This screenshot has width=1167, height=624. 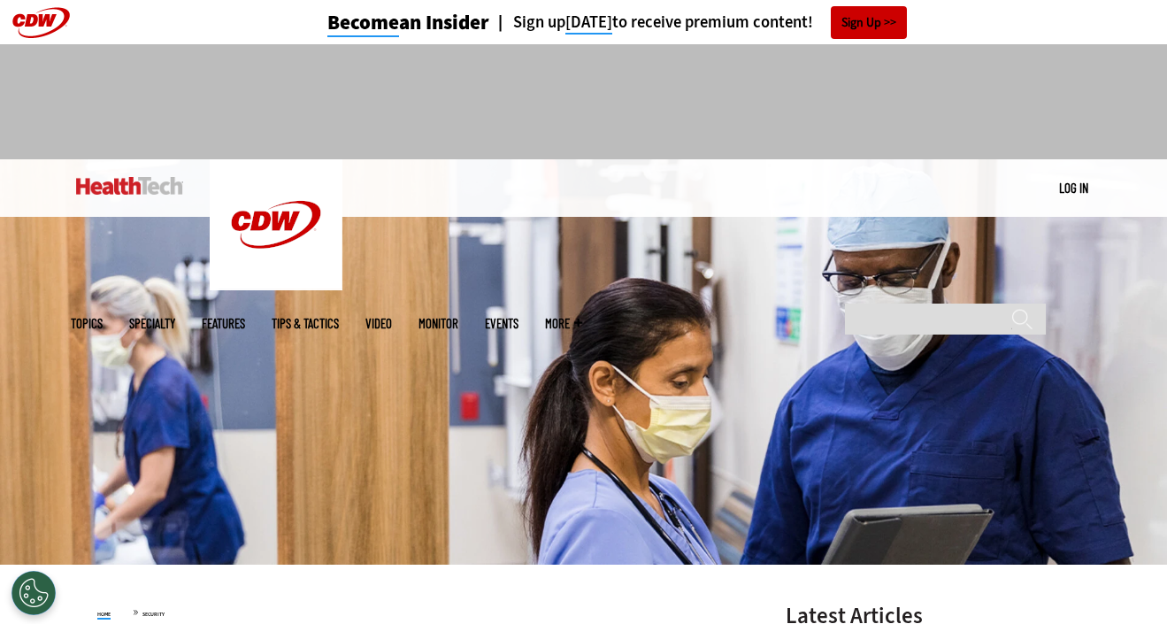 What do you see at coordinates (563, 323) in the screenshot?
I see `span: More` at bounding box center [563, 323].